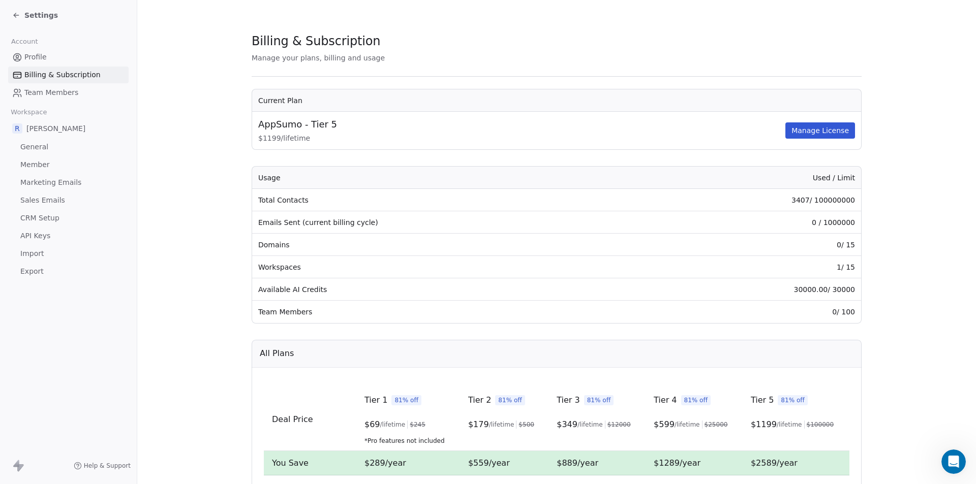  What do you see at coordinates (37, 14) in the screenshot?
I see `img: Profile image for Fin` at bounding box center [37, 14].